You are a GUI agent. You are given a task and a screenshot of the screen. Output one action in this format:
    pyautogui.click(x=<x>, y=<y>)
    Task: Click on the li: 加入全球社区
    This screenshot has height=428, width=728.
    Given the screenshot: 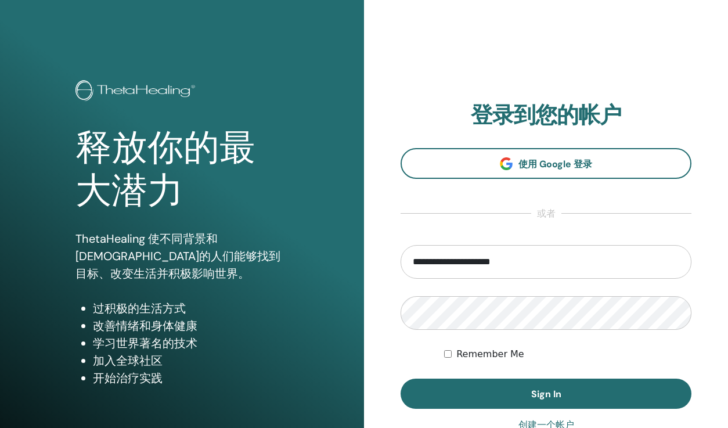 What is the action you would take?
    pyautogui.click(x=191, y=361)
    